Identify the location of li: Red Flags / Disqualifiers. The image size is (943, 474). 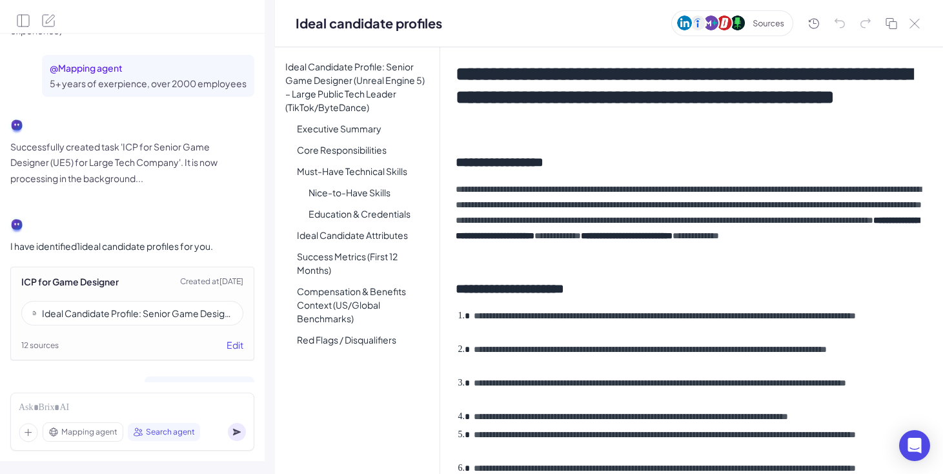
(363, 340).